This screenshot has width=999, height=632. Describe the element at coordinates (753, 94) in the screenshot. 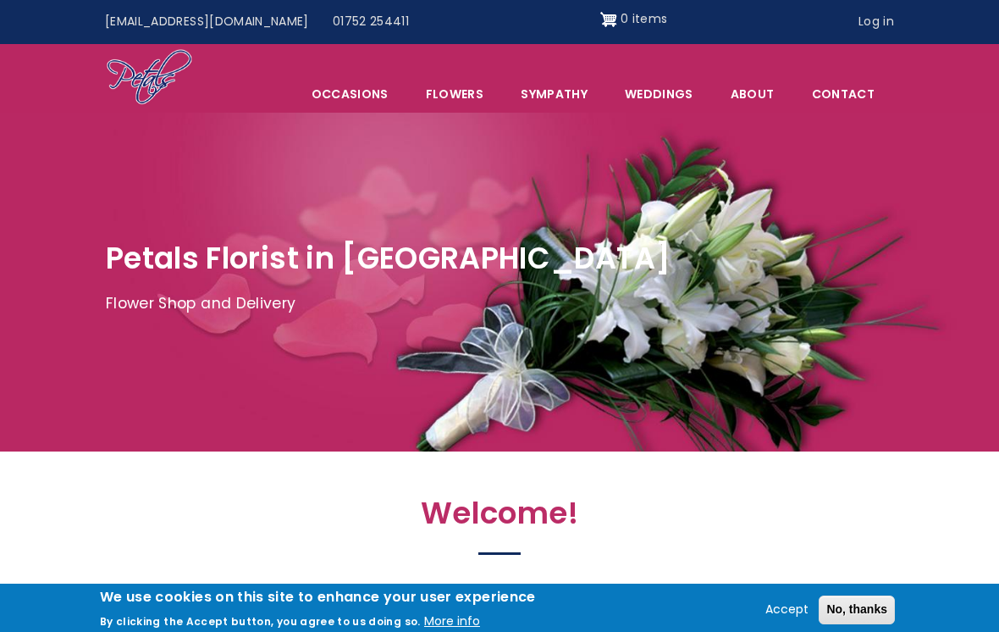

I see `a: About` at that location.